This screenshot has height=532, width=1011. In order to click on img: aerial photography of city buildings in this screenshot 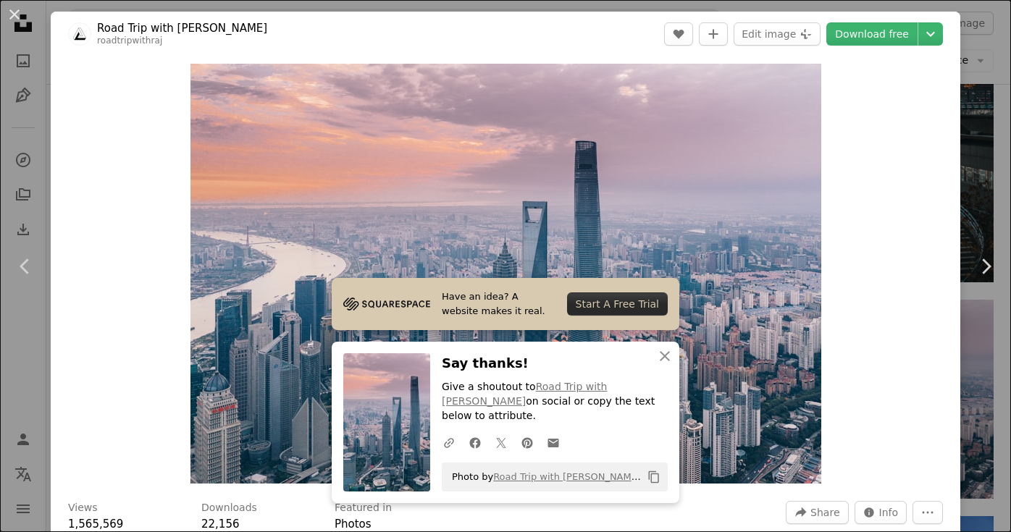, I will do `click(506, 274)`.